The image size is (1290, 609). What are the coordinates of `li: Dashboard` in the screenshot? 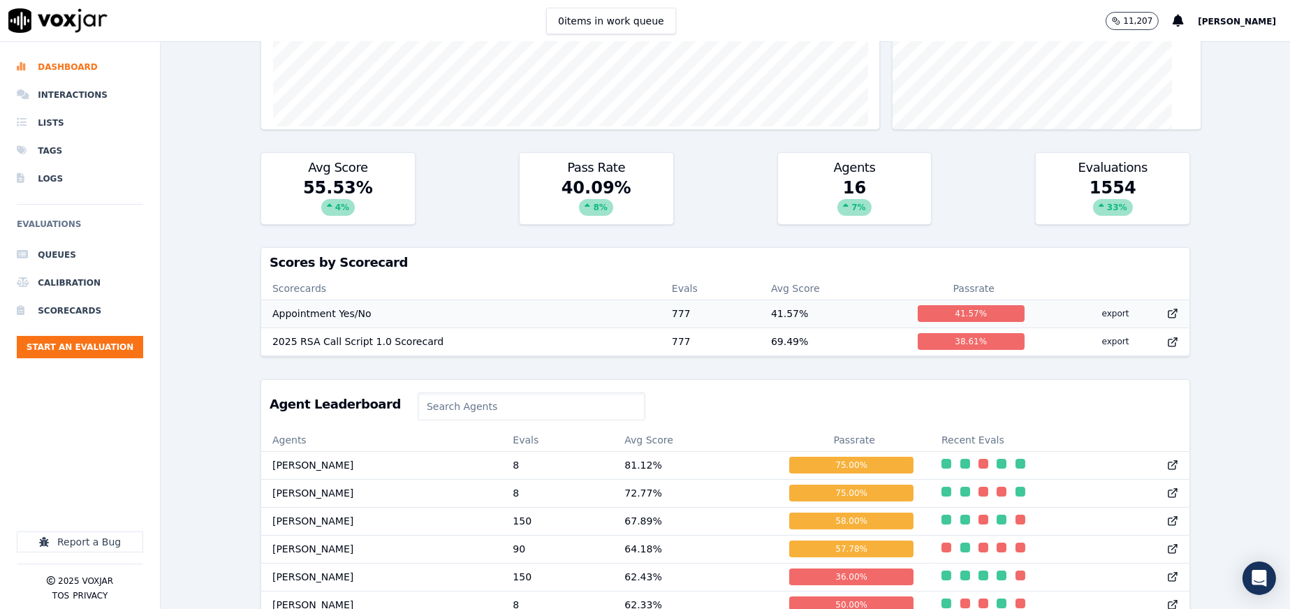 It's located at (80, 67).